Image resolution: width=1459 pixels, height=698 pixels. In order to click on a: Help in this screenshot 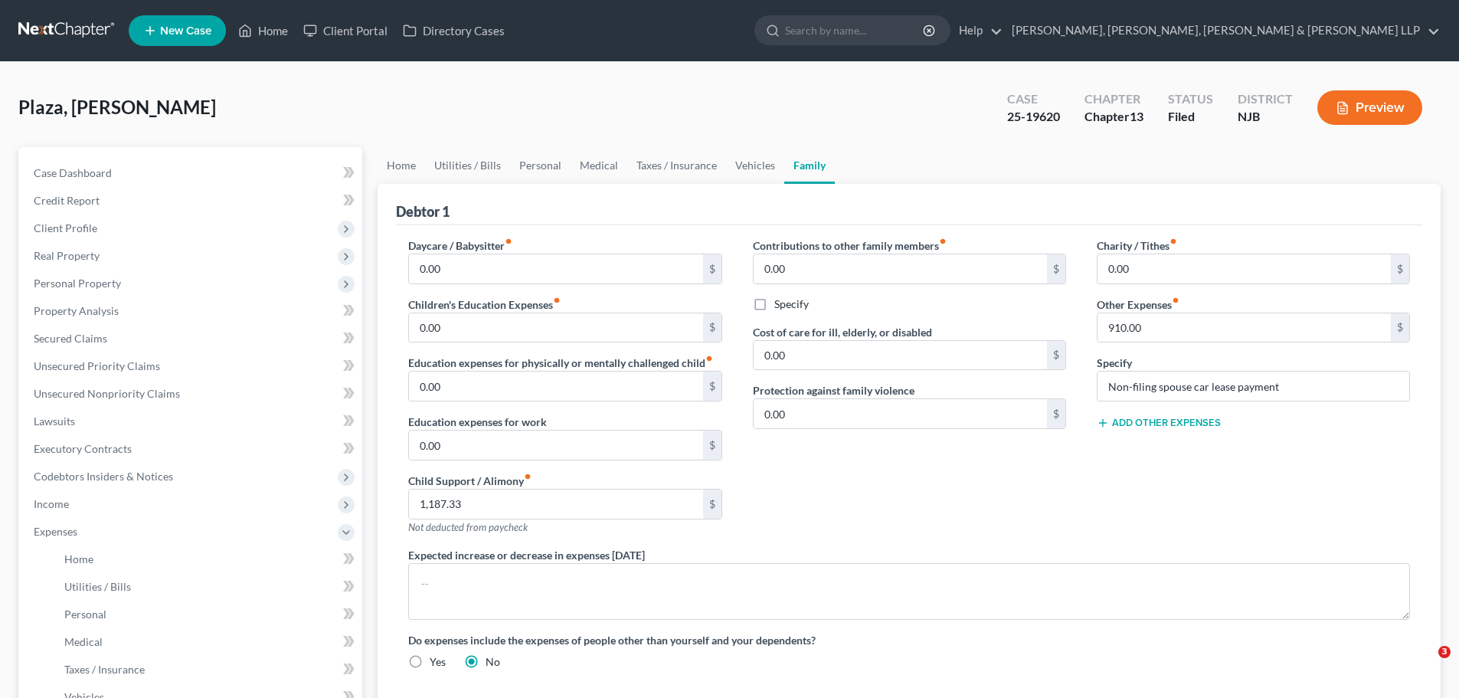, I will do `click(977, 31)`.